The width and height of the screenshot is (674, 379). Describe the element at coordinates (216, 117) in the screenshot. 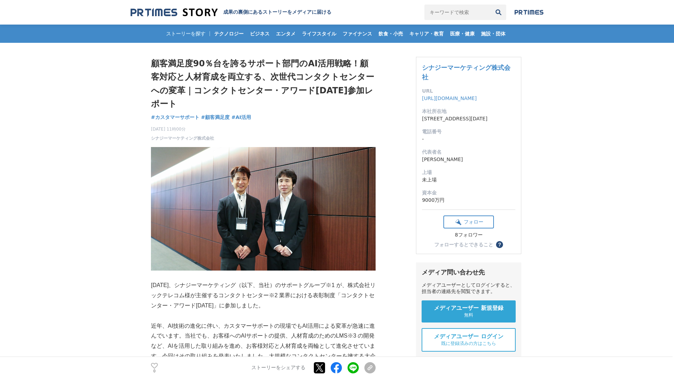

I see `a: #顧客満足度` at that location.